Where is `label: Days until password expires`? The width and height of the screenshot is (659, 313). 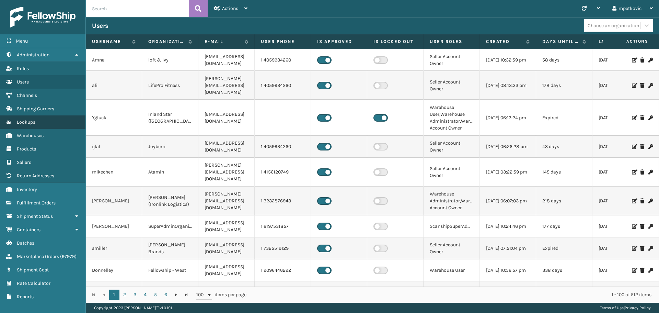
label: Days until password expires is located at coordinates (560, 42).